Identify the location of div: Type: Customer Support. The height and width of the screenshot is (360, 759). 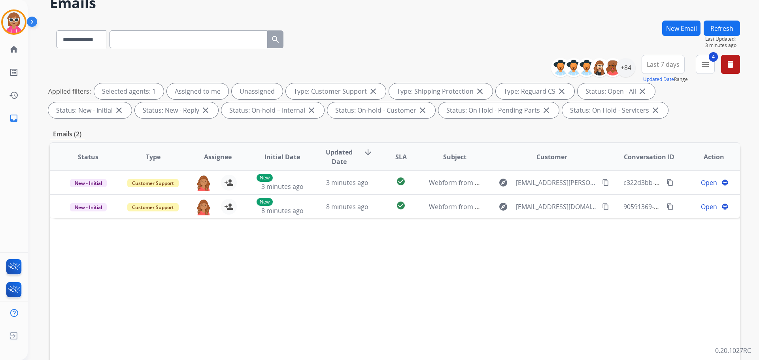
(335, 91).